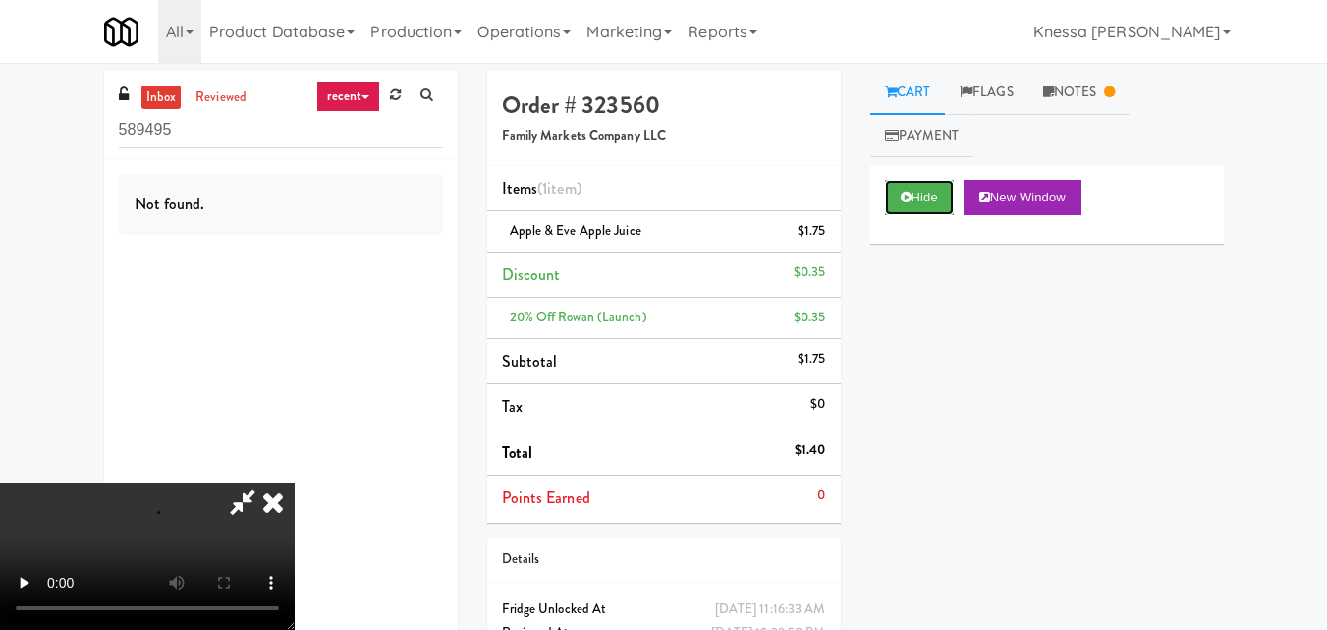 Image resolution: width=1327 pixels, height=630 pixels. What do you see at coordinates (349, 96) in the screenshot?
I see `a: recent` at bounding box center [349, 96].